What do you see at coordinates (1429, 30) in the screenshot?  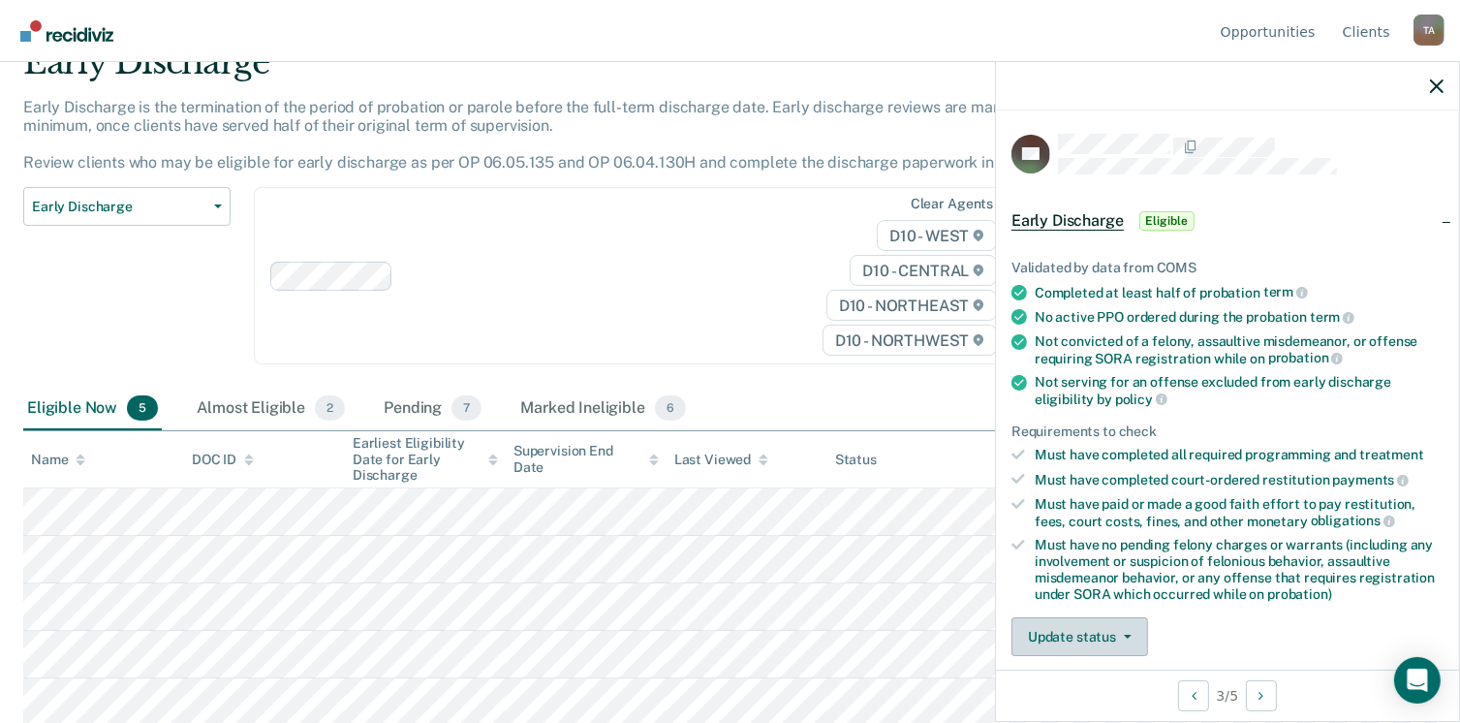 I see `div: T A` at bounding box center [1429, 30].